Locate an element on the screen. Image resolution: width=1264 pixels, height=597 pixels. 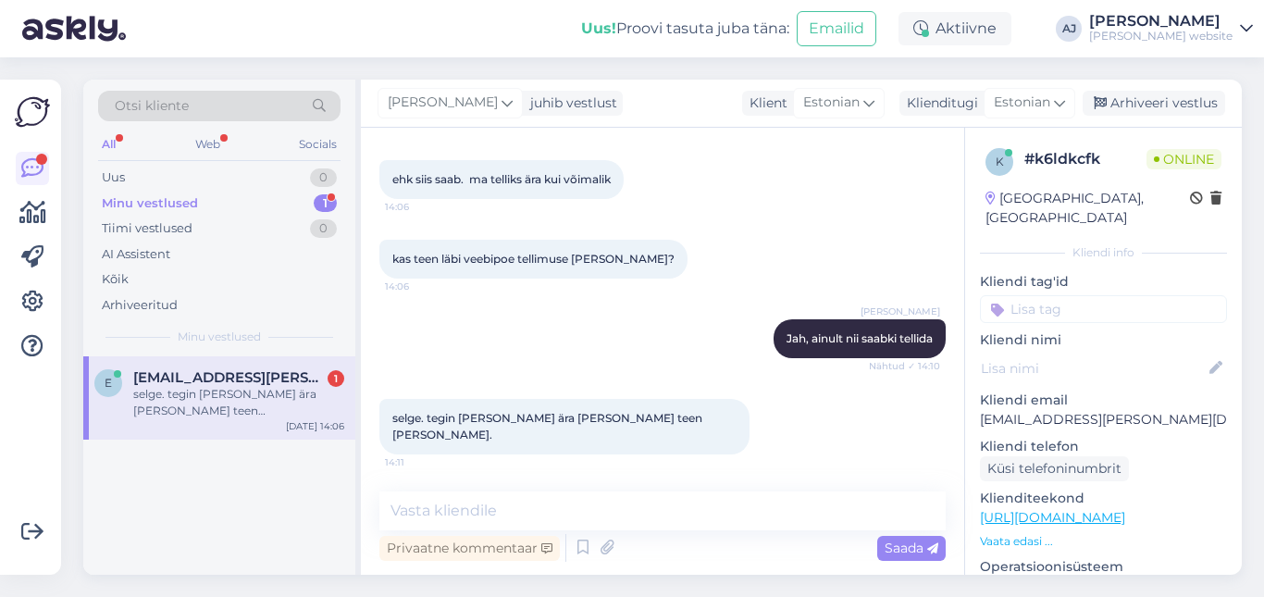
div: Kliendi info is located at coordinates (1103, 253).